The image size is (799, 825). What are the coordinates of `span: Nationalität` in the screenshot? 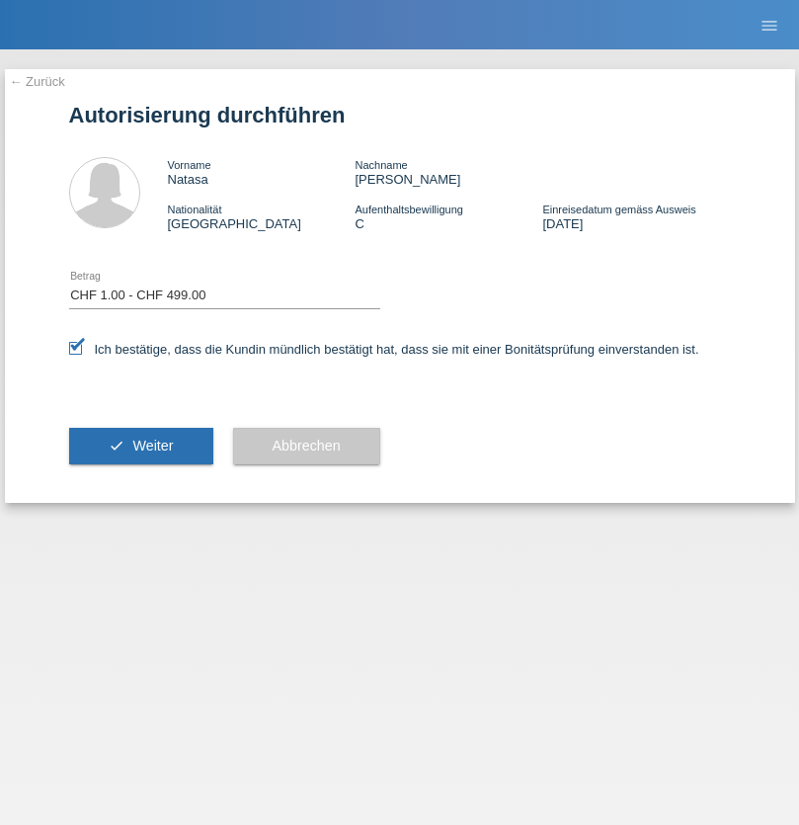 It's located at (195, 210).